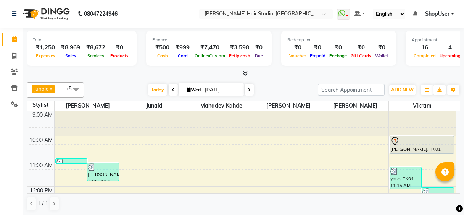 The width and height of the screenshot is (464, 215). What do you see at coordinates (41, 190) in the screenshot?
I see `div: 12:00 PM` at bounding box center [41, 190].